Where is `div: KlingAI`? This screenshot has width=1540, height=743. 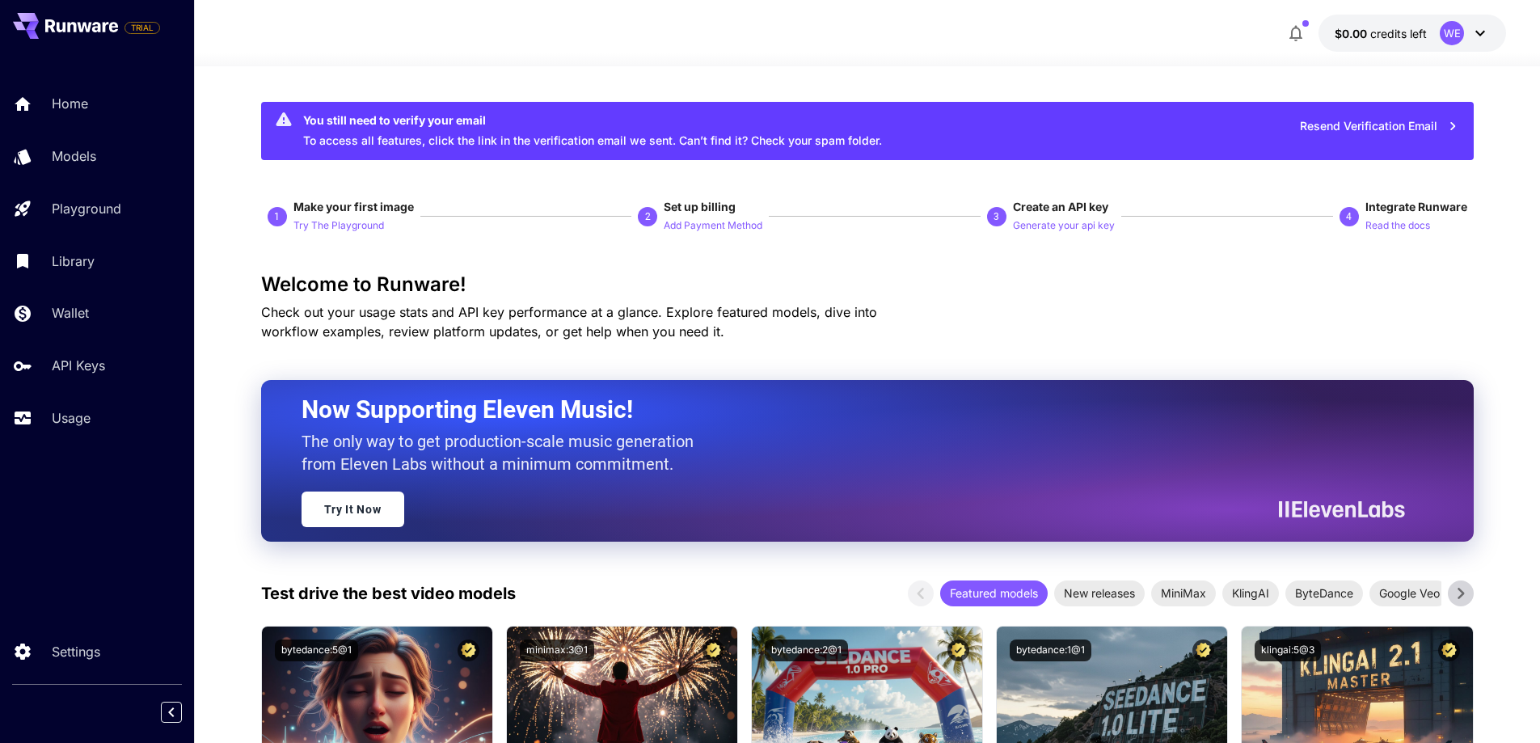 div: KlingAI is located at coordinates (1251, 593).